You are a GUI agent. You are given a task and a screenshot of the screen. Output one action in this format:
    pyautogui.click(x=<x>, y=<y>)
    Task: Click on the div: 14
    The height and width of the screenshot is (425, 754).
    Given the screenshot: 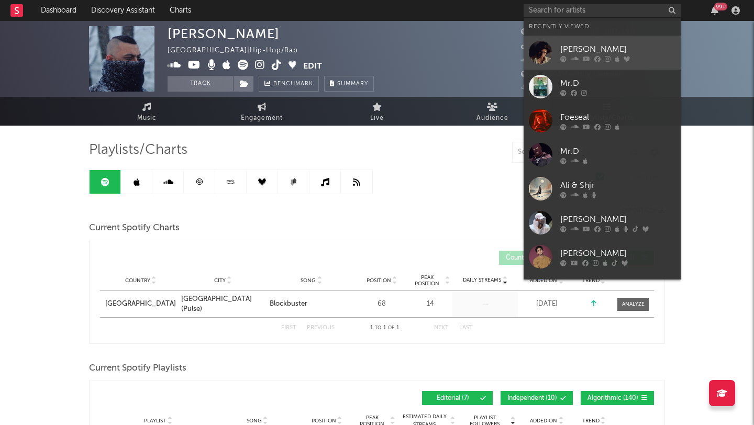 What is the action you would take?
    pyautogui.click(x=430, y=304)
    